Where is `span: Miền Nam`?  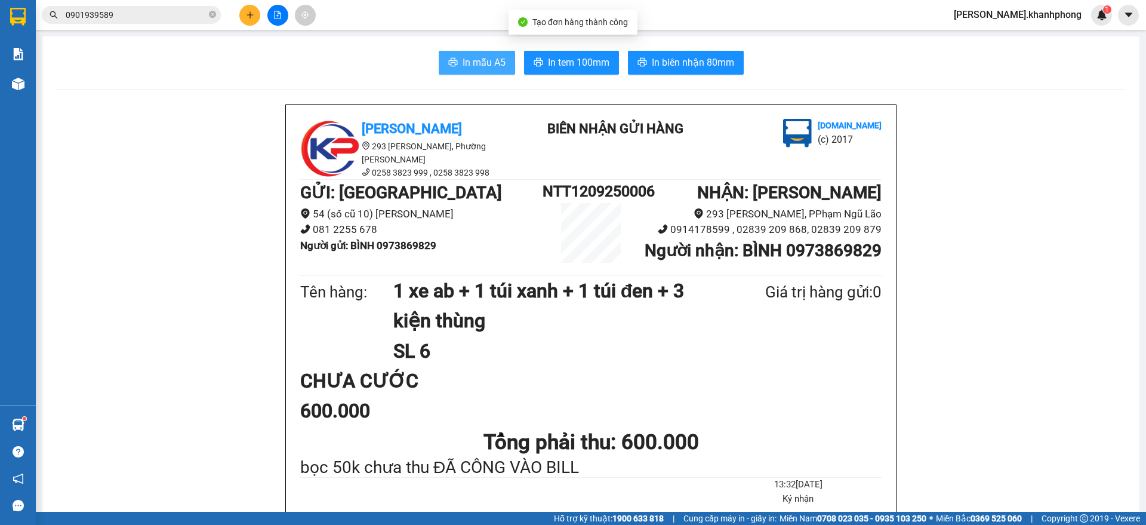 span: Miền Nam is located at coordinates (853, 518).